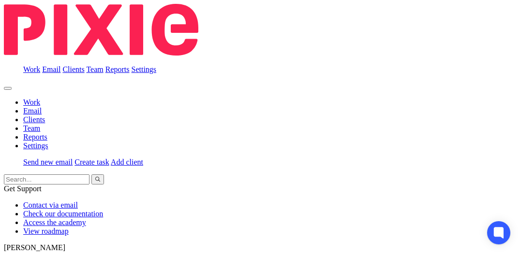 The width and height of the screenshot is (520, 254). I want to click on a: Send new email, so click(48, 162).